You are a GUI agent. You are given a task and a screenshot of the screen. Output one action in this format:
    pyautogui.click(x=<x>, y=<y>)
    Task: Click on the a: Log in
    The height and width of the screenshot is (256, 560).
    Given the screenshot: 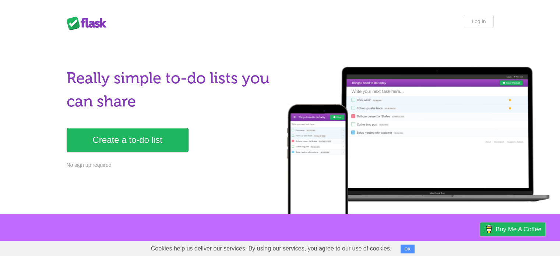 What is the action you would take?
    pyautogui.click(x=479, y=21)
    